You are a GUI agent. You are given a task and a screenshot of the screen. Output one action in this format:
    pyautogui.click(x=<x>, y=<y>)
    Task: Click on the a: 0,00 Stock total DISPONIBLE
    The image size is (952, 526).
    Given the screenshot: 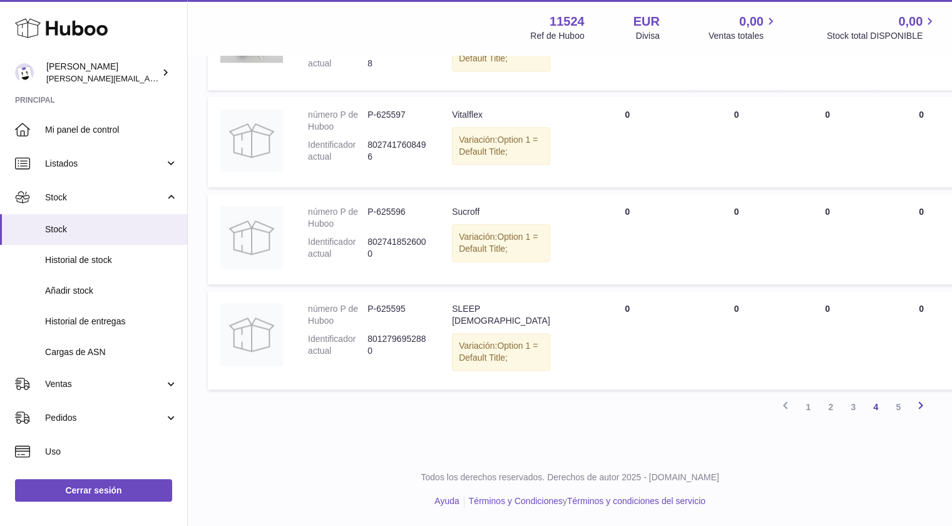 What is the action you would take?
    pyautogui.click(x=882, y=28)
    